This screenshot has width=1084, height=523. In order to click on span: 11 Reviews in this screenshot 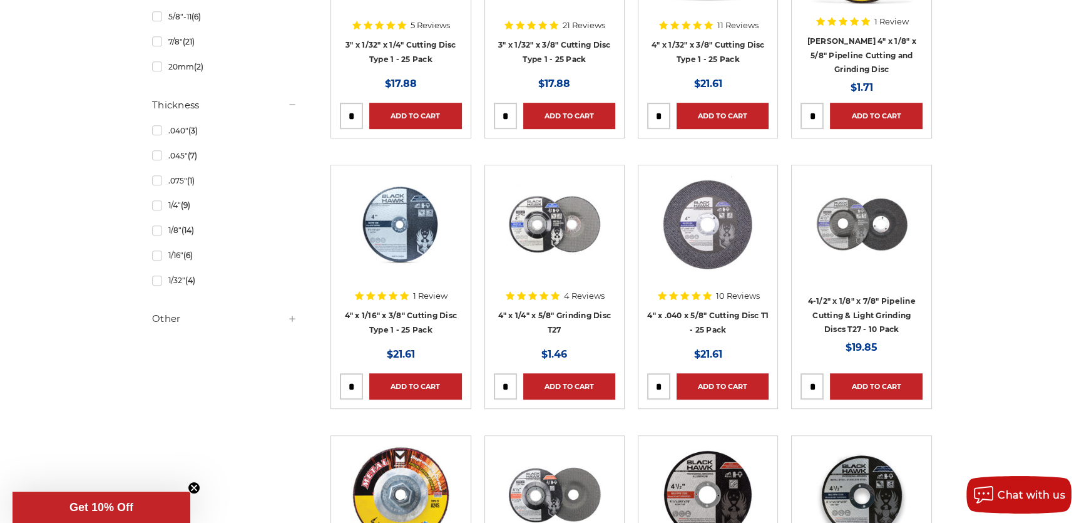, I will do `click(738, 25)`.